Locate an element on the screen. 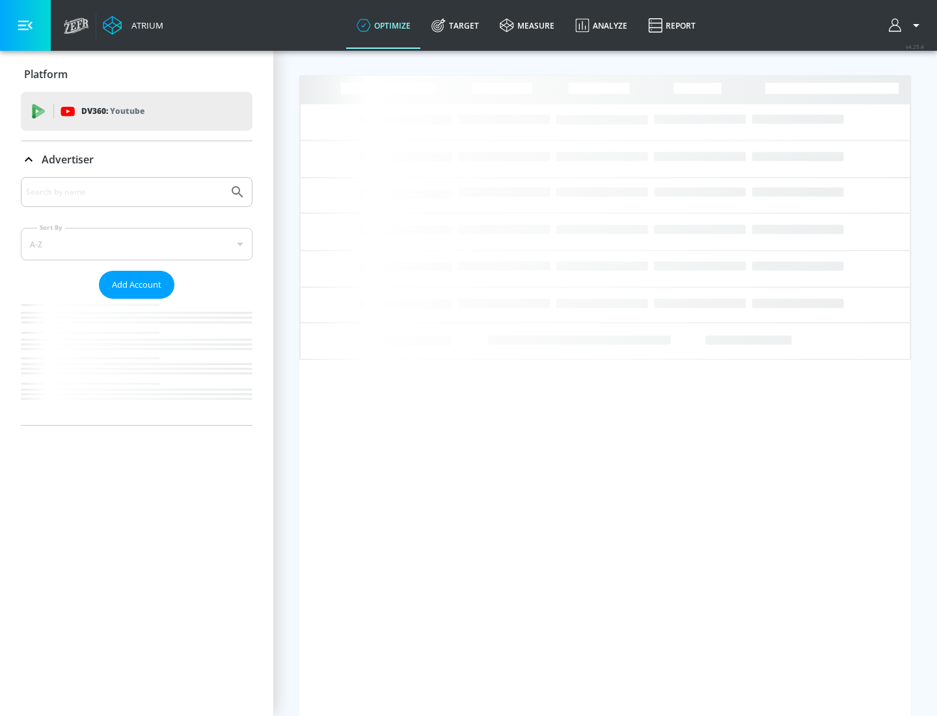 This screenshot has width=937, height=716. span: v 4.25.4 is located at coordinates (915, 46).